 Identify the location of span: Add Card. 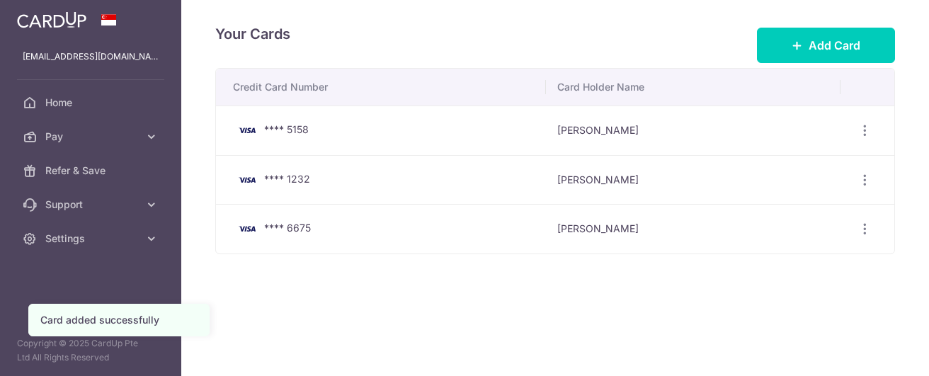
(834, 45).